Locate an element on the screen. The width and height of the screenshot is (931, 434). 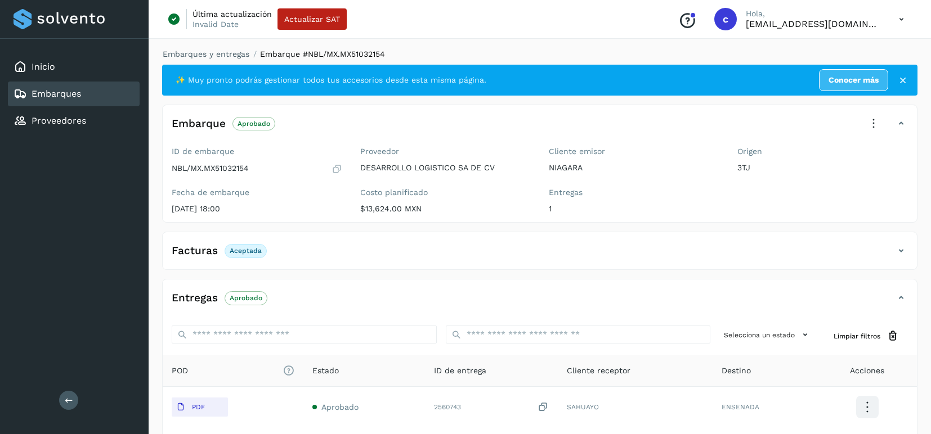
label: ID de embarque is located at coordinates (257, 151).